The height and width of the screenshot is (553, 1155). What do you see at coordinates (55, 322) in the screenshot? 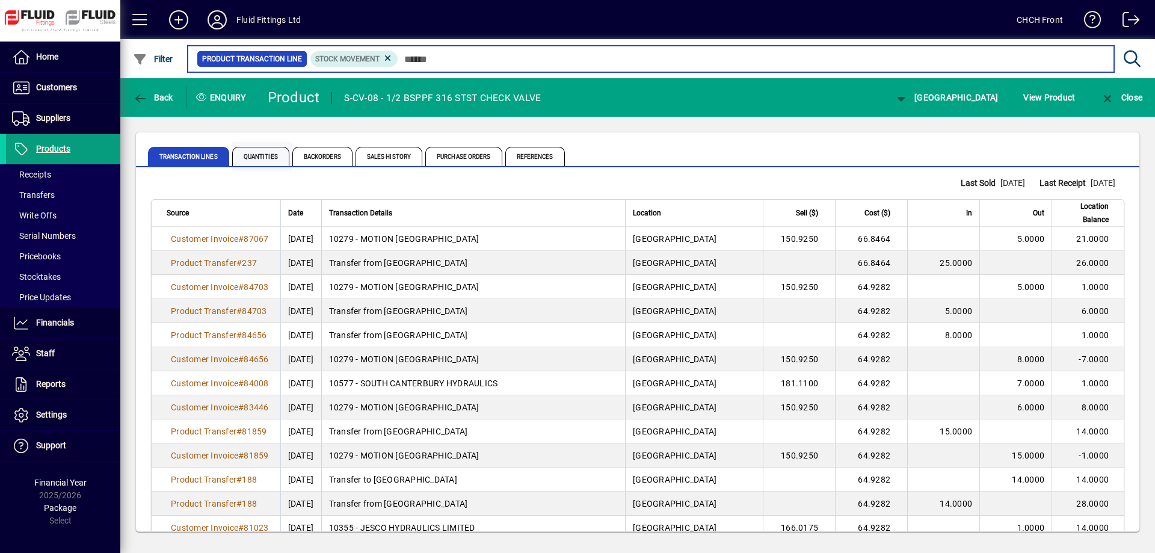
I see `span: Financials` at bounding box center [55, 322].